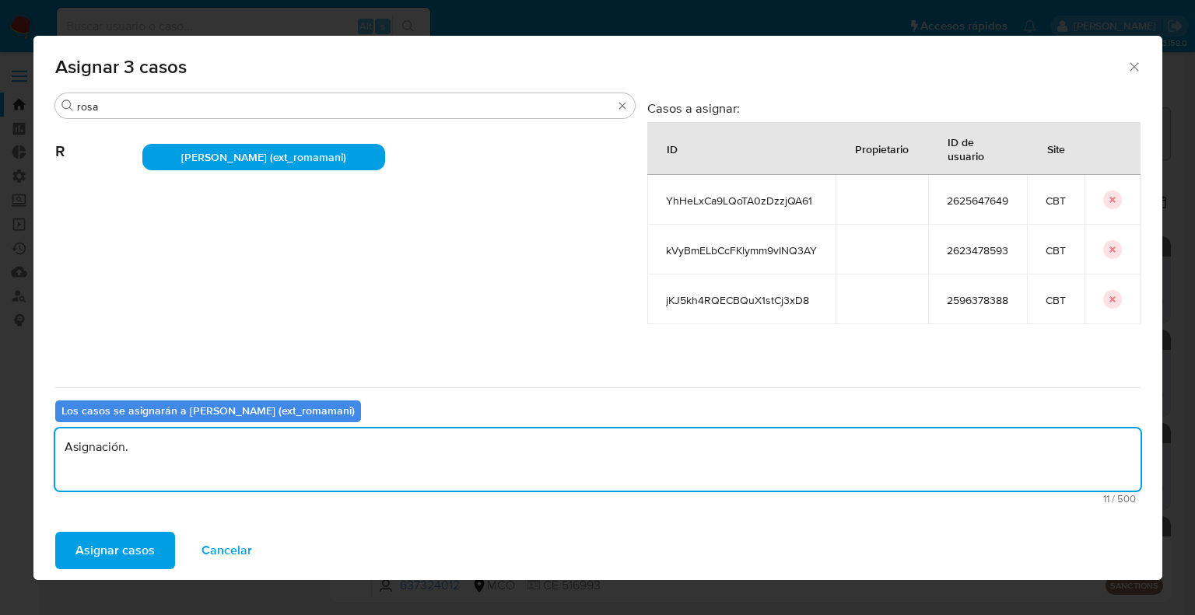  What do you see at coordinates (598, 460) in the screenshot?
I see `textarea: Asignación.` at bounding box center [598, 460].